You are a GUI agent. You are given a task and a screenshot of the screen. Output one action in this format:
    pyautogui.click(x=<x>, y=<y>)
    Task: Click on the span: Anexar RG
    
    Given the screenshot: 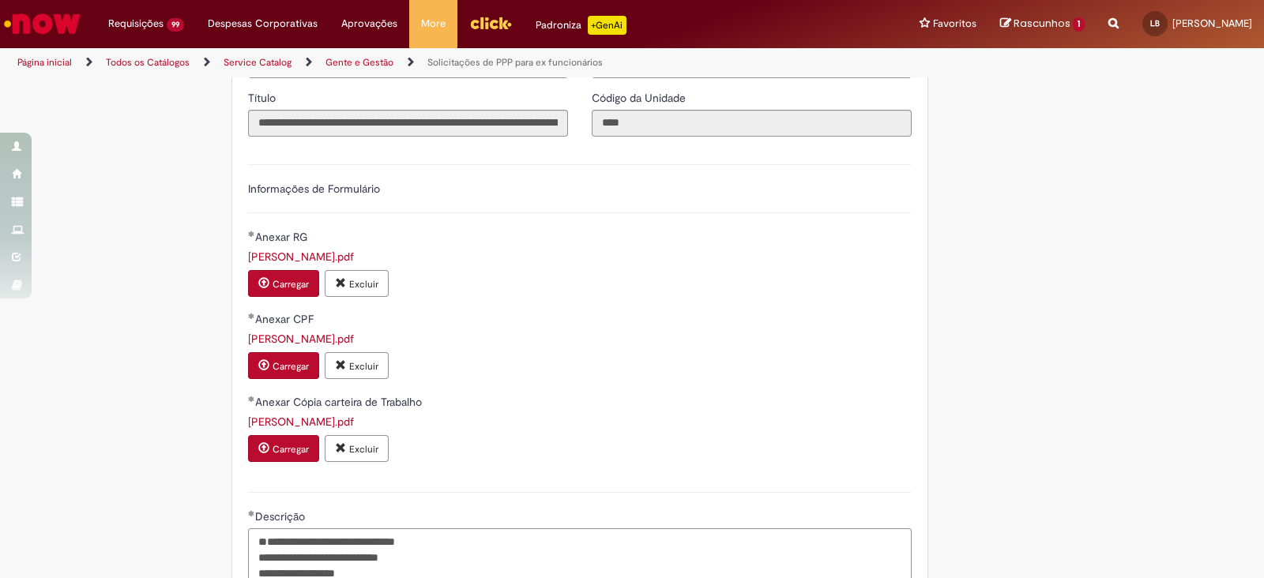 What is the action you would take?
    pyautogui.click(x=283, y=237)
    